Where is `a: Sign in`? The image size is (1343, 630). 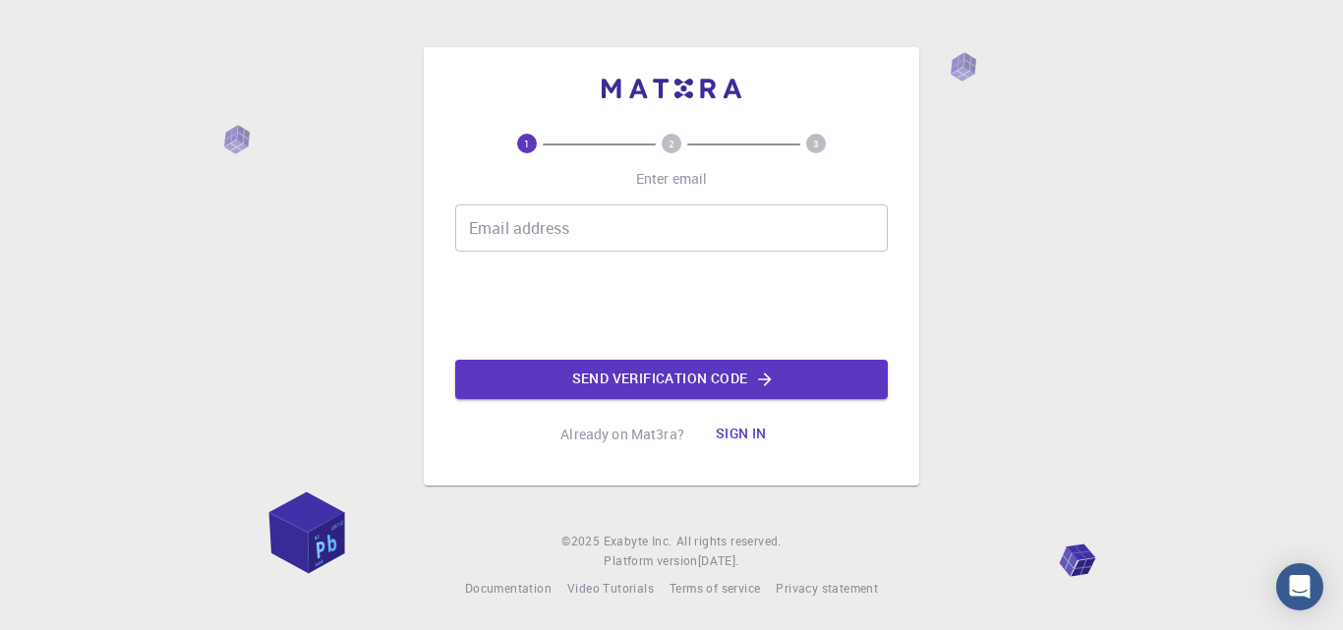 a: Sign in is located at coordinates (741, 435).